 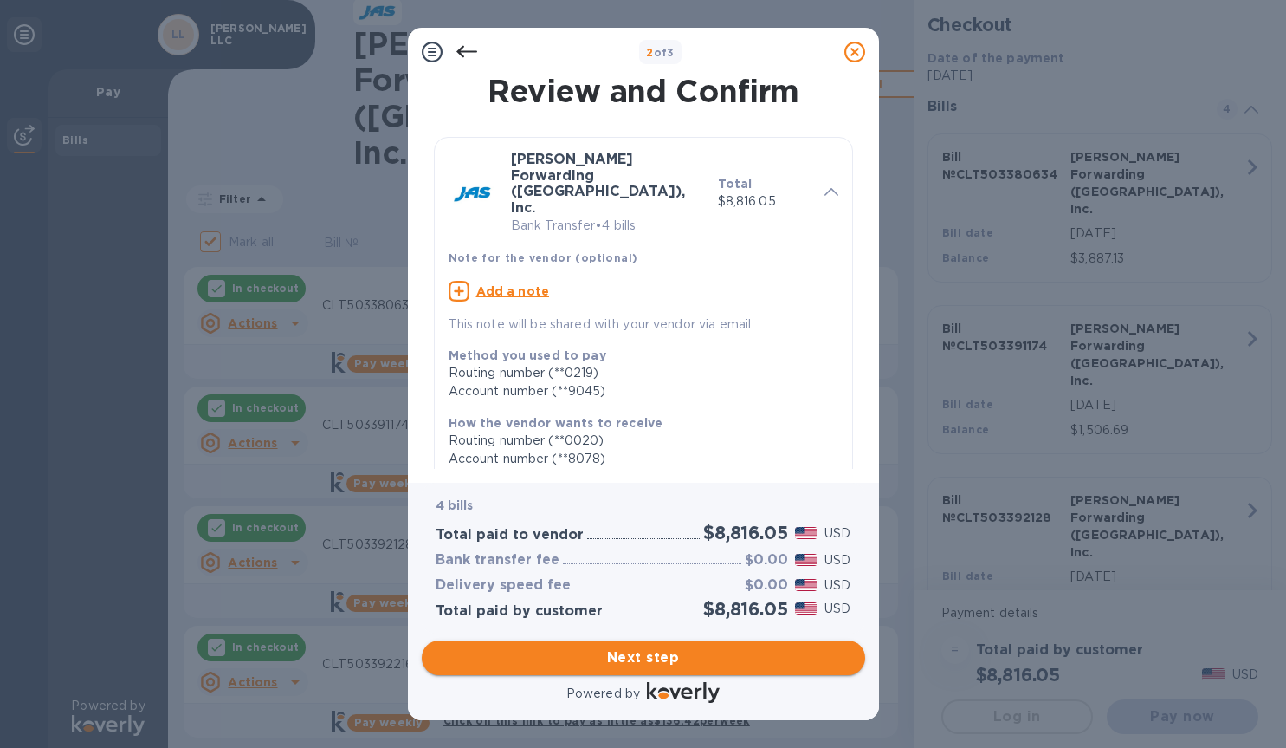 What do you see at coordinates (637, 458) in the screenshot?
I see `div: Account number (**8078)` at bounding box center [637, 458].